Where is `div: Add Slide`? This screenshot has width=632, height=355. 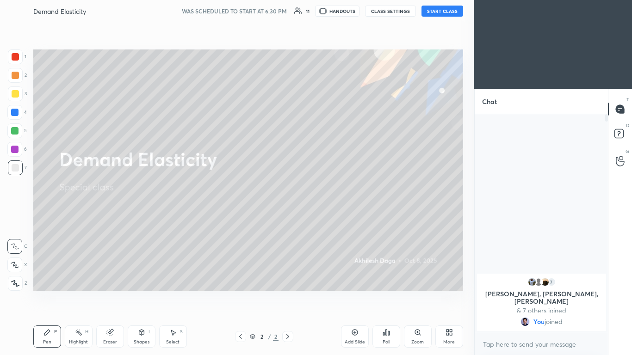 div: Add Slide is located at coordinates (355, 342).